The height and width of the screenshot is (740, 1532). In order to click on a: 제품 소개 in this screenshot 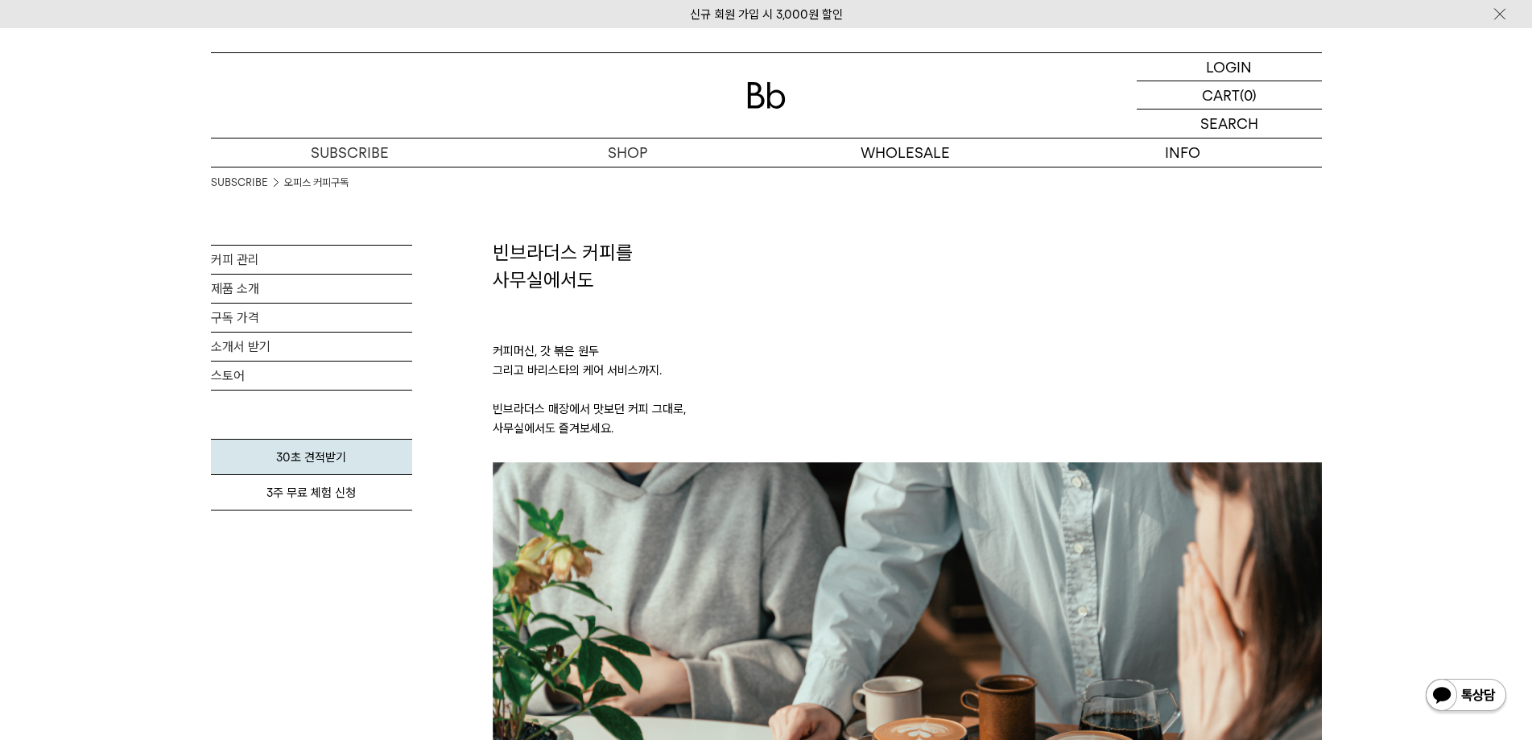, I will do `click(312, 288)`.